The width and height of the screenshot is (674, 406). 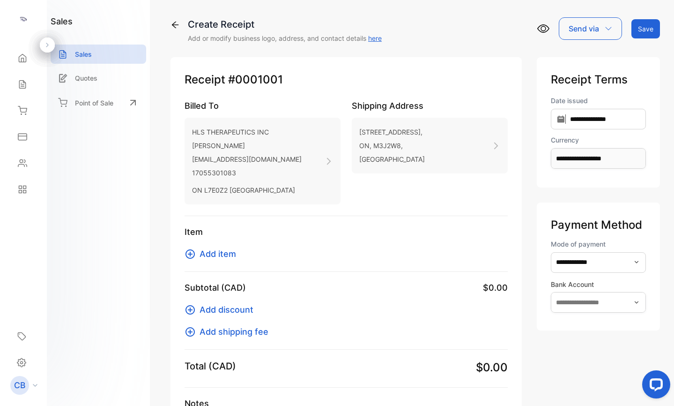 I want to click on span: Add item, so click(x=218, y=253).